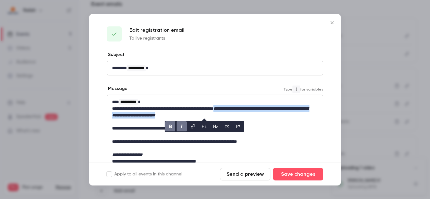 The width and height of the screenshot is (430, 199). Describe the element at coordinates (116, 55) in the screenshot. I see `label: Subject` at that location.